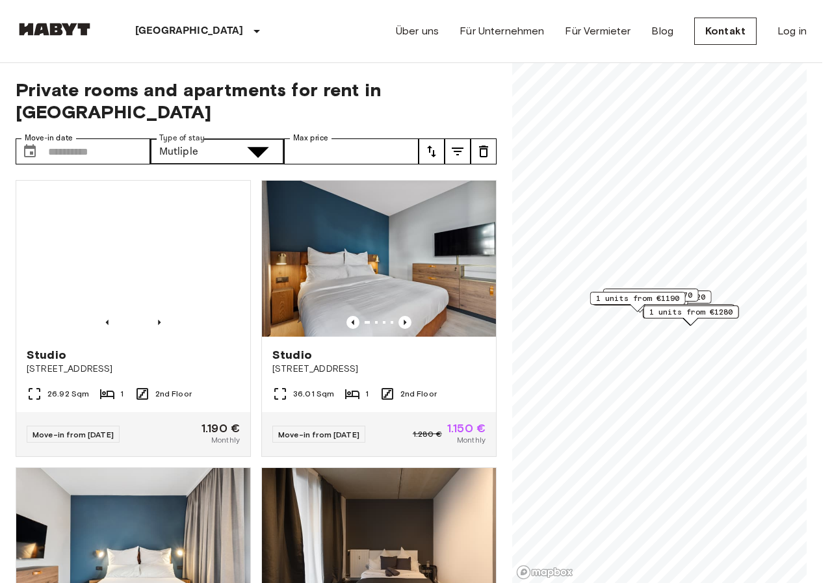  Describe the element at coordinates (427, 434) in the screenshot. I see `span: 1.280 €` at that location.